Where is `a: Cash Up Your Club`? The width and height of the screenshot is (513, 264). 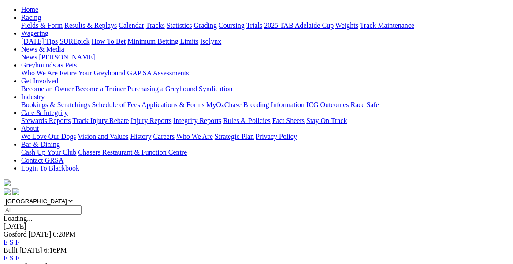
a: Cash Up Your Club is located at coordinates (48, 152).